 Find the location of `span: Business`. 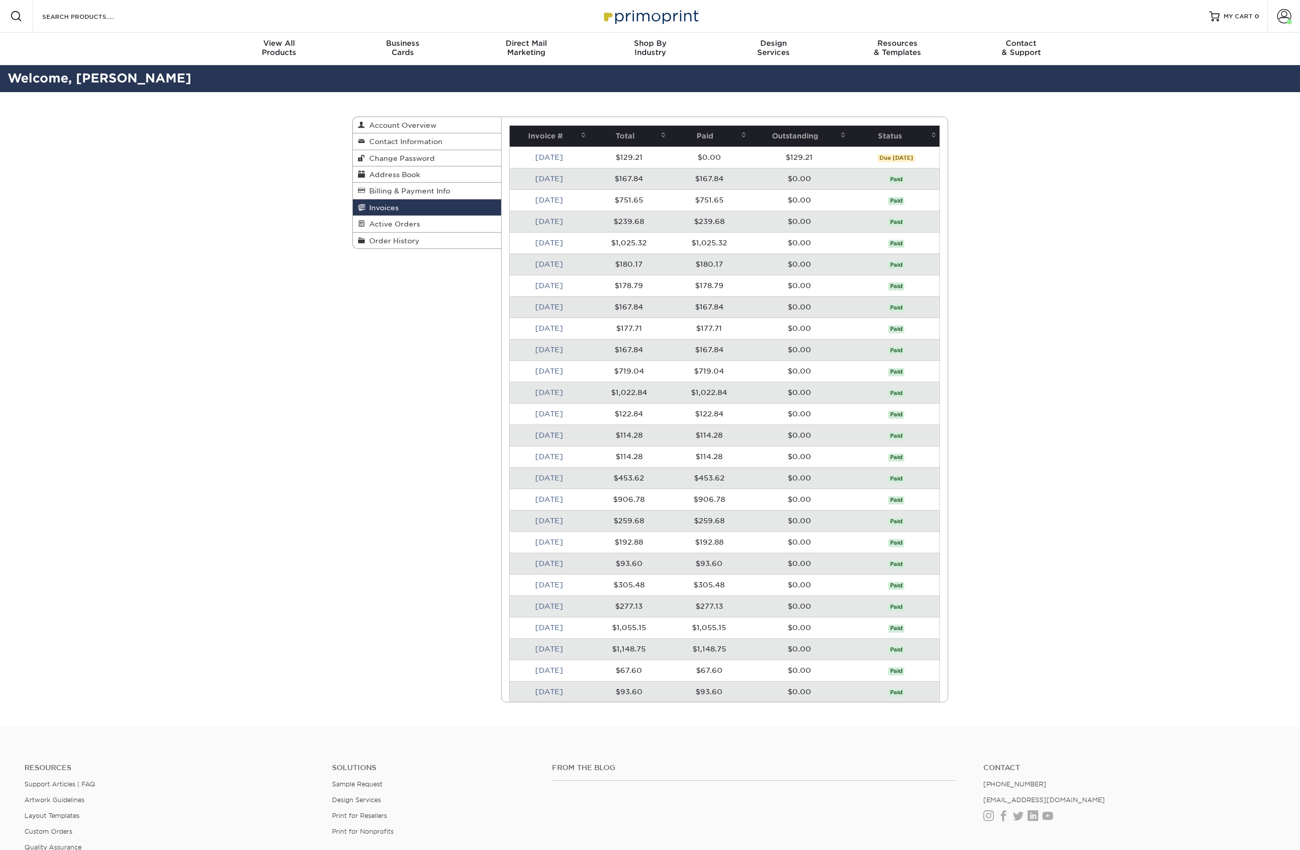

span: Business is located at coordinates (402, 43).